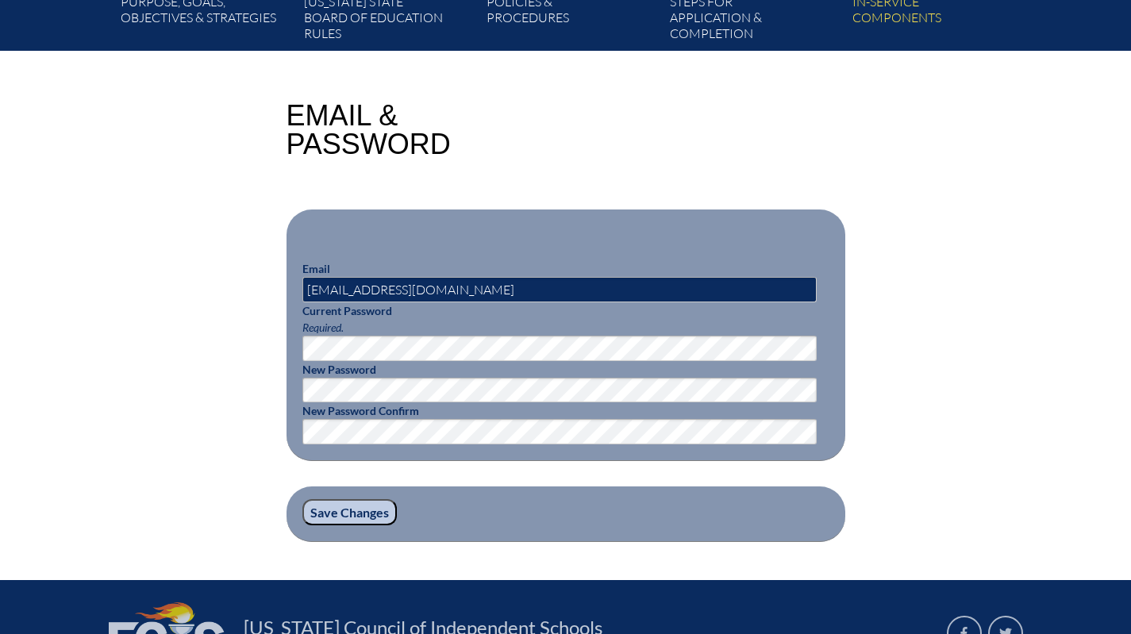 The height and width of the screenshot is (634, 1131). What do you see at coordinates (349, 513) in the screenshot?
I see `input: Save Changes` at bounding box center [349, 513].